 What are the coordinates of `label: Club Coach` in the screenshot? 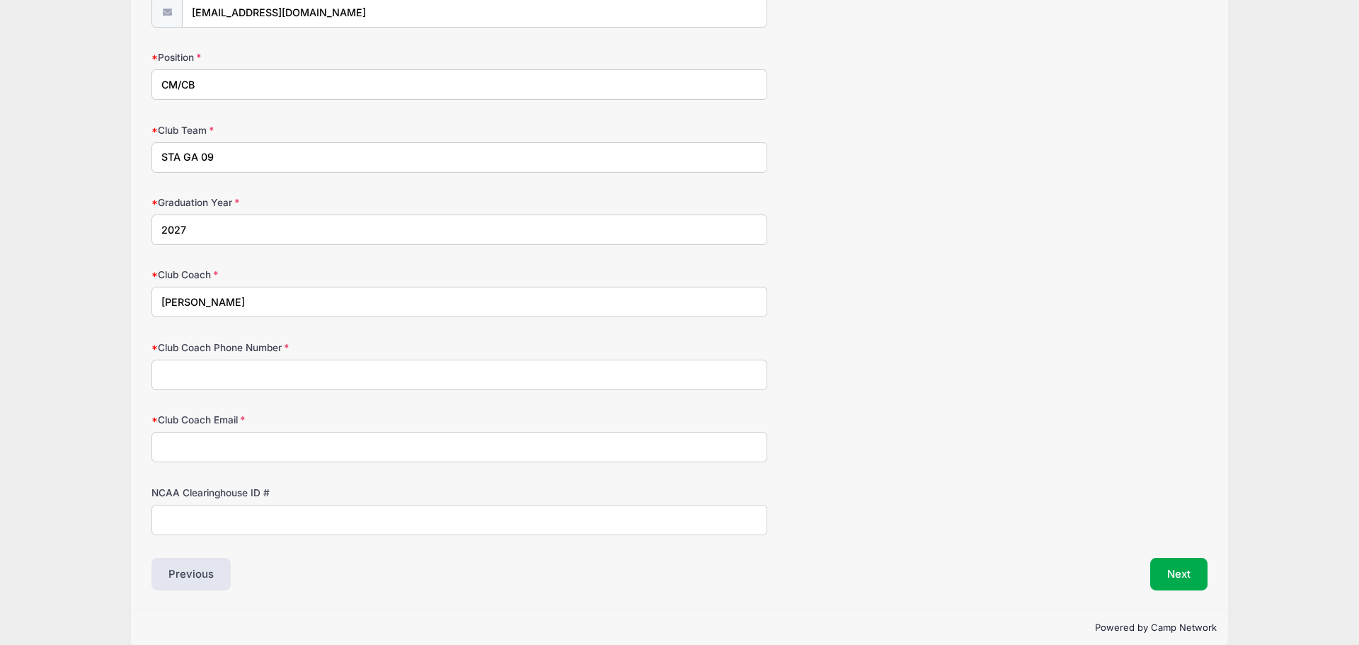 It's located at (327, 275).